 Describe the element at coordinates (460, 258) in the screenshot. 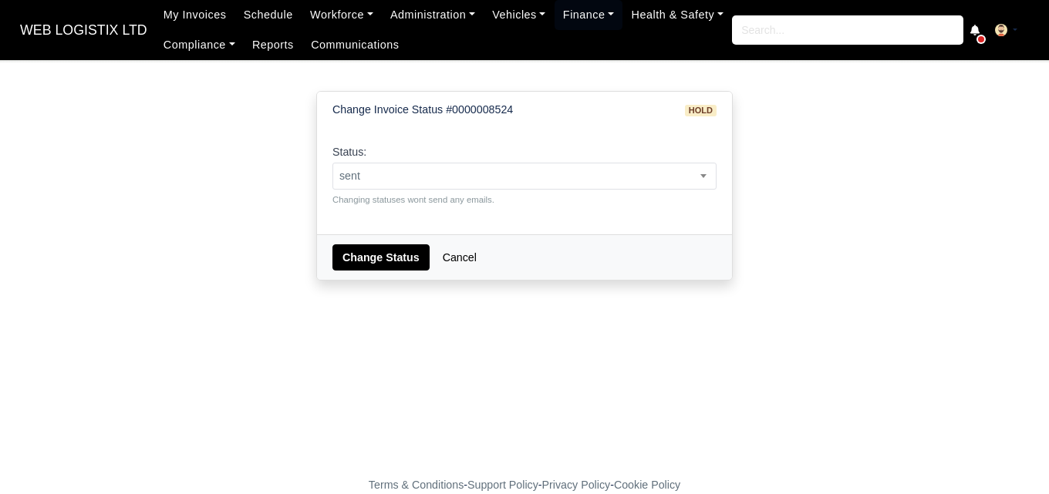

I see `a: Cancel` at that location.